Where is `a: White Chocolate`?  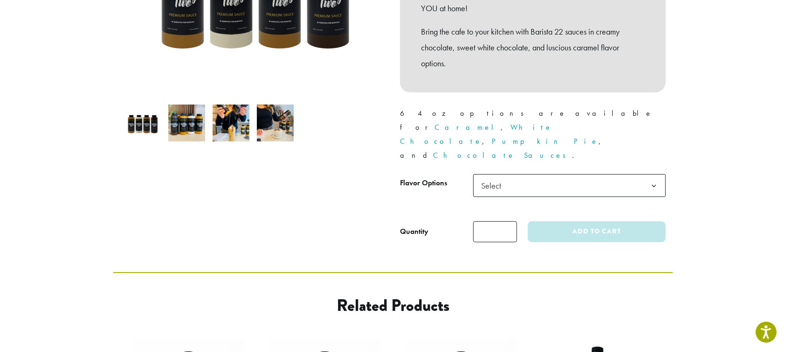
a: White Chocolate is located at coordinates (476, 134).